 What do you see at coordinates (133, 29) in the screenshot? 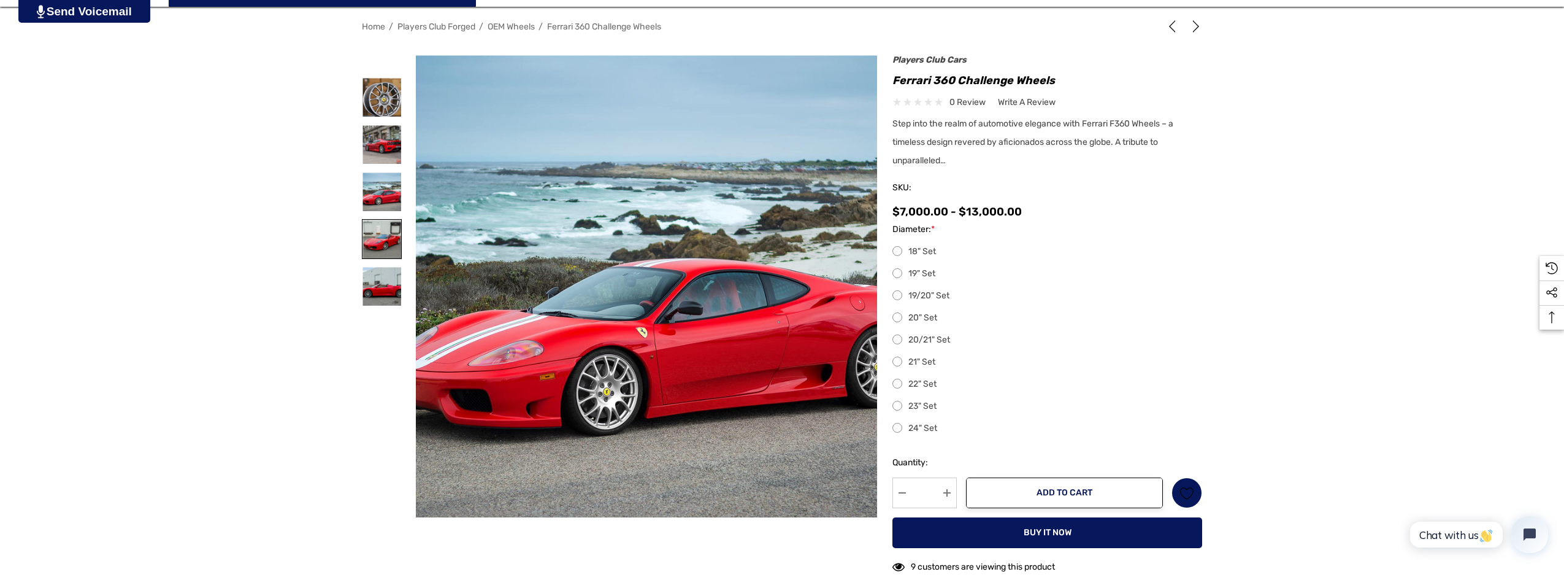
I see `button: Open chat widget` at bounding box center [133, 29].